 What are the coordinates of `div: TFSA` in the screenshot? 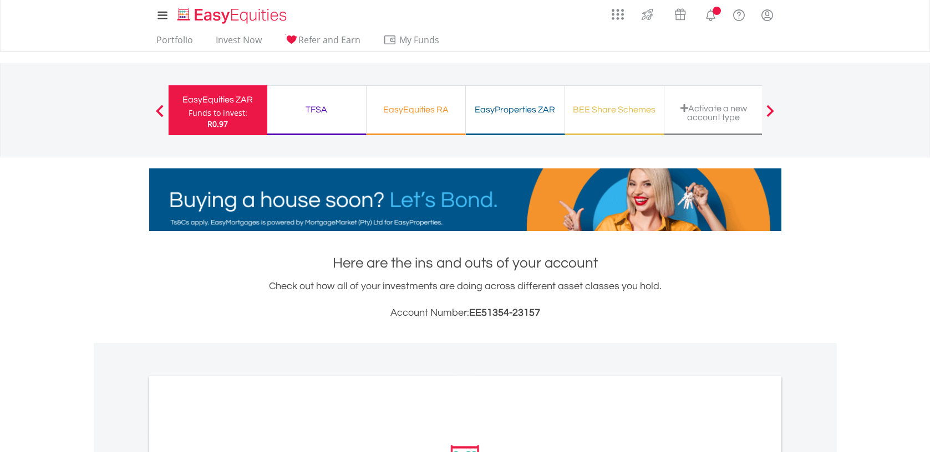 It's located at (317, 110).